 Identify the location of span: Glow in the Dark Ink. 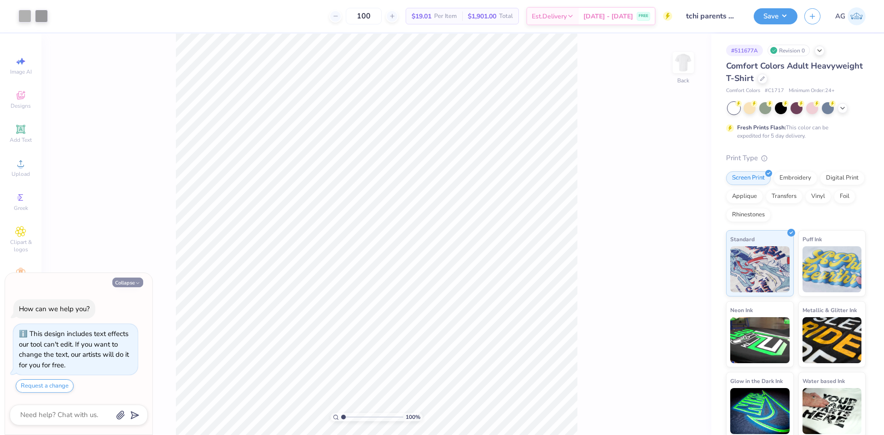
(757, 381).